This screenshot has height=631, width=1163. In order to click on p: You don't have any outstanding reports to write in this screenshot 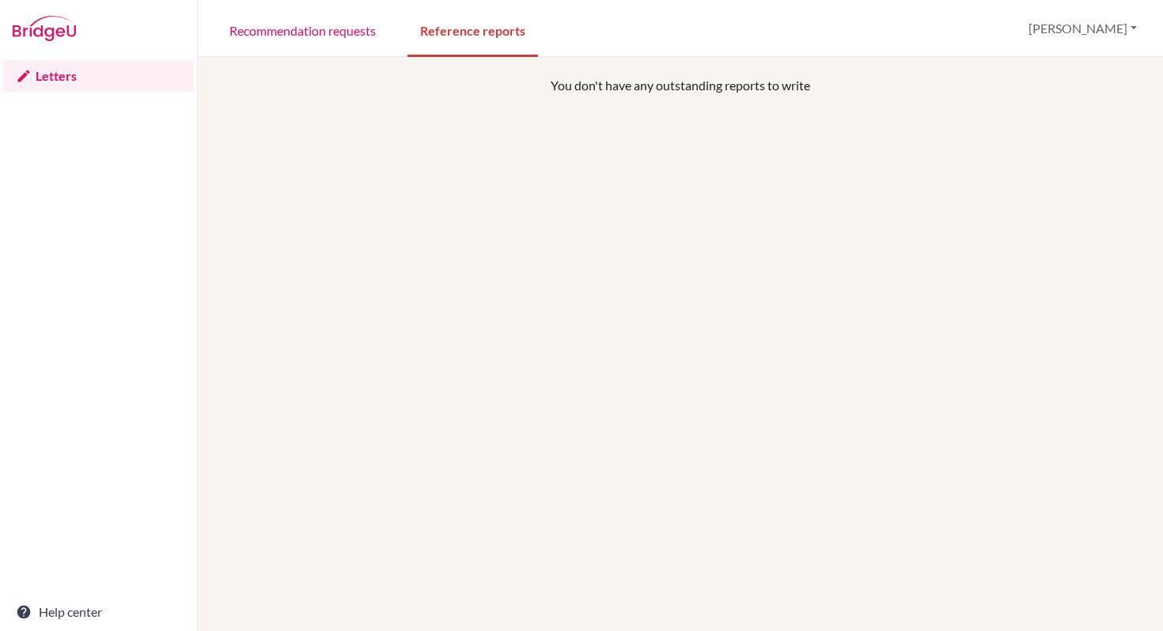, I will do `click(680, 85)`.